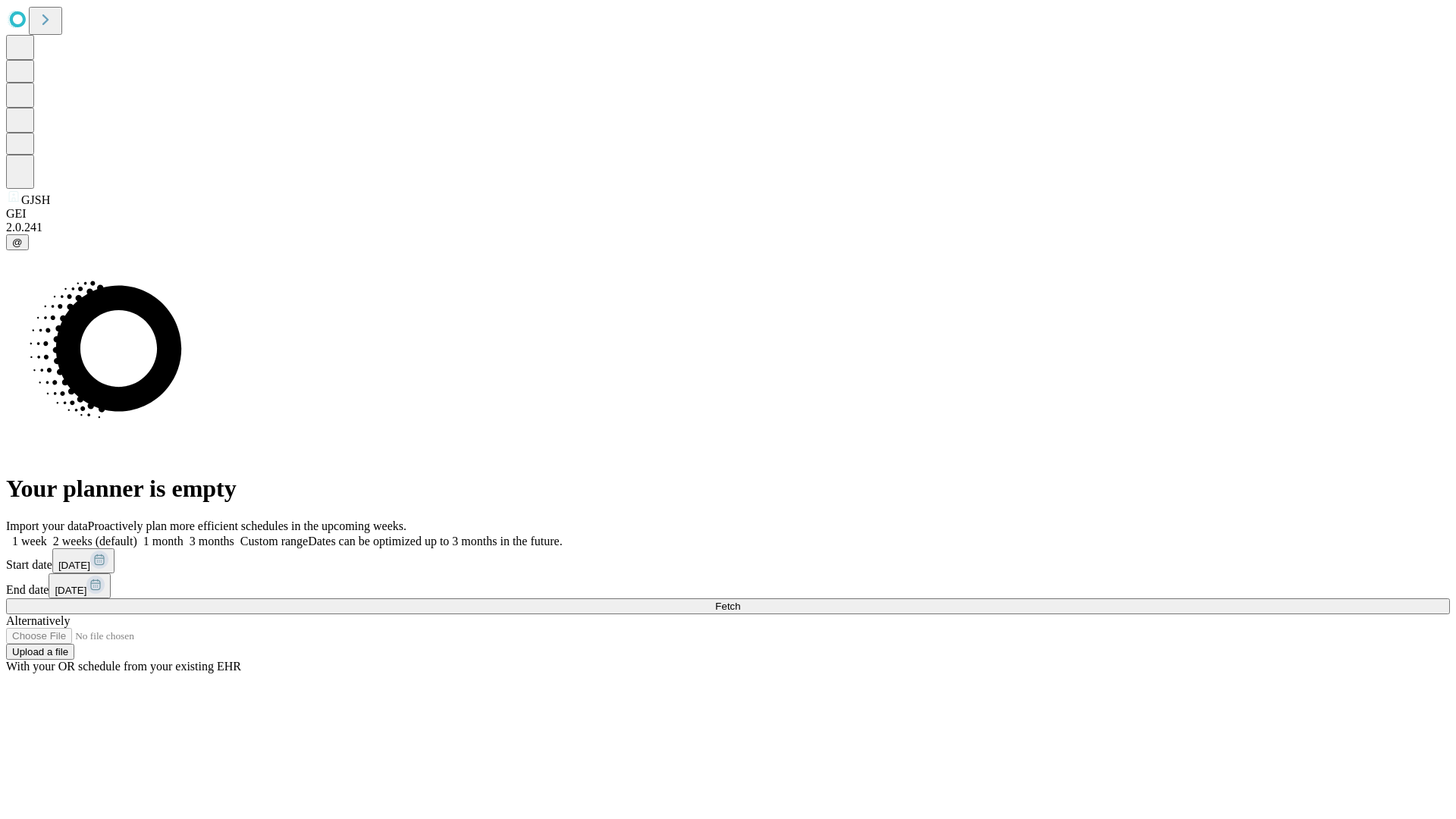 The width and height of the screenshot is (1456, 819). What do you see at coordinates (274, 541) in the screenshot?
I see `span: Custom range` at bounding box center [274, 541].